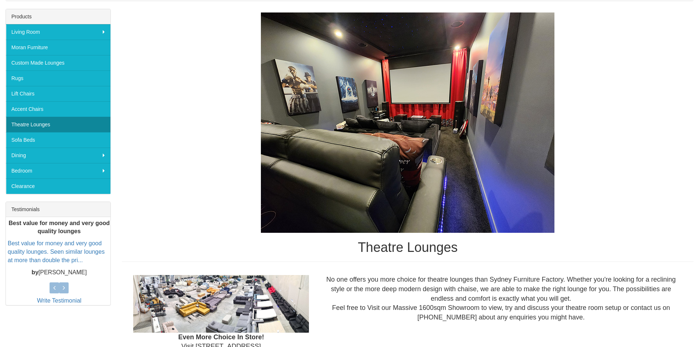 The height and width of the screenshot is (347, 699). What do you see at coordinates (221, 337) in the screenshot?
I see `b: Even More Choice In Store!` at bounding box center [221, 337].